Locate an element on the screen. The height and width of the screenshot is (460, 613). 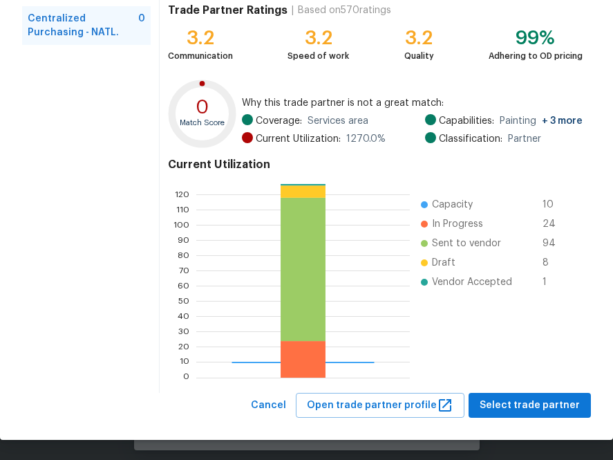
span: 94 is located at coordinates (554, 243).